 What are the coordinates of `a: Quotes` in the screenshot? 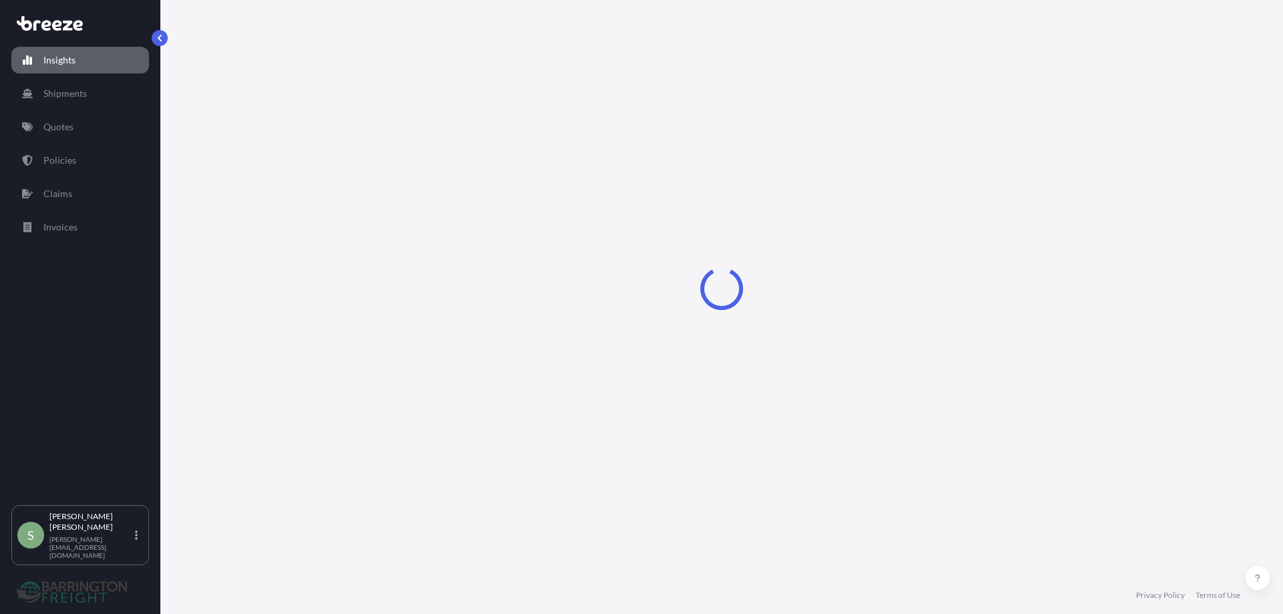 It's located at (80, 127).